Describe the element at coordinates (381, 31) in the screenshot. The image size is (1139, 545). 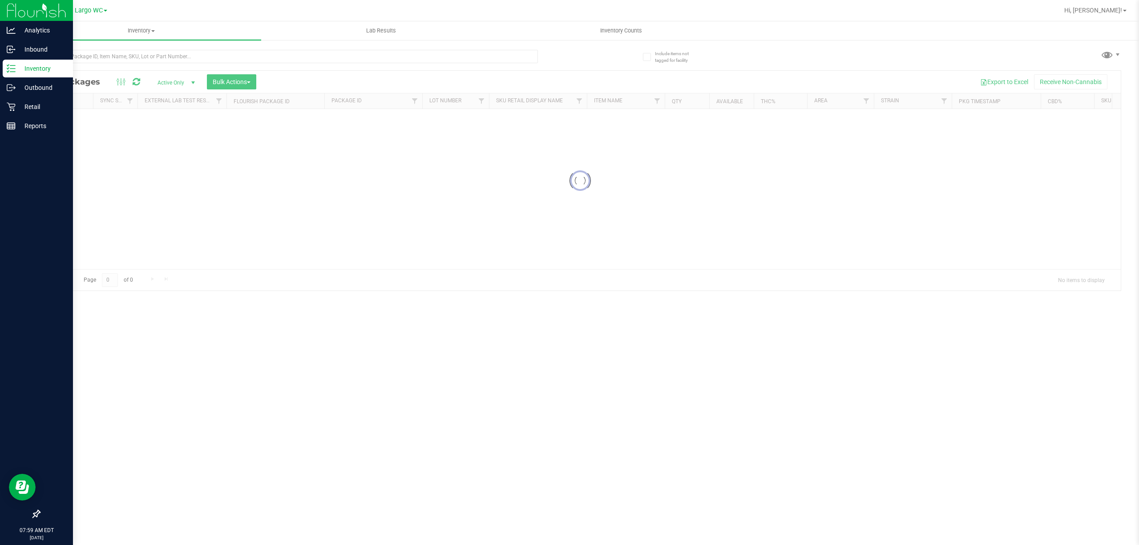
I see `a: Lab Results` at that location.